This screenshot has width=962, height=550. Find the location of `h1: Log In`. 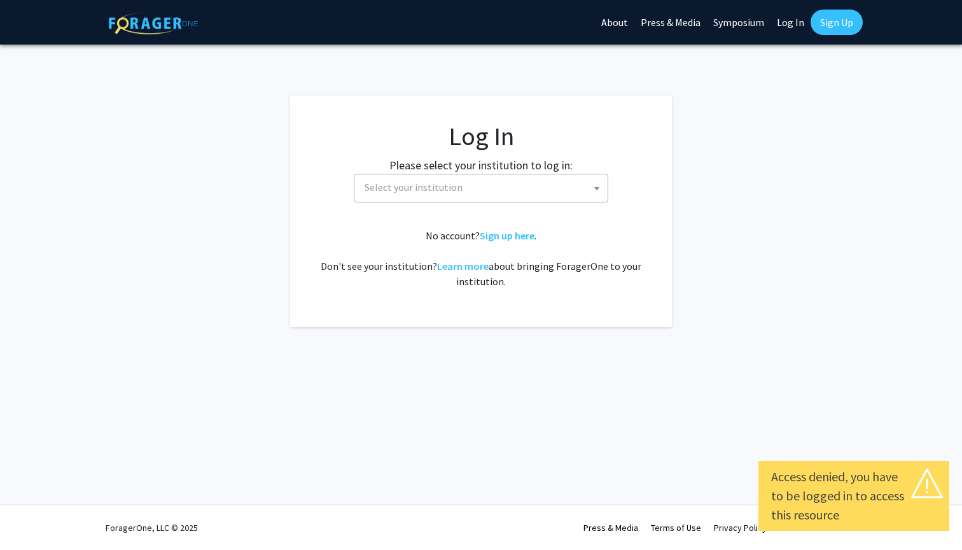

h1: Log In is located at coordinates (481, 136).